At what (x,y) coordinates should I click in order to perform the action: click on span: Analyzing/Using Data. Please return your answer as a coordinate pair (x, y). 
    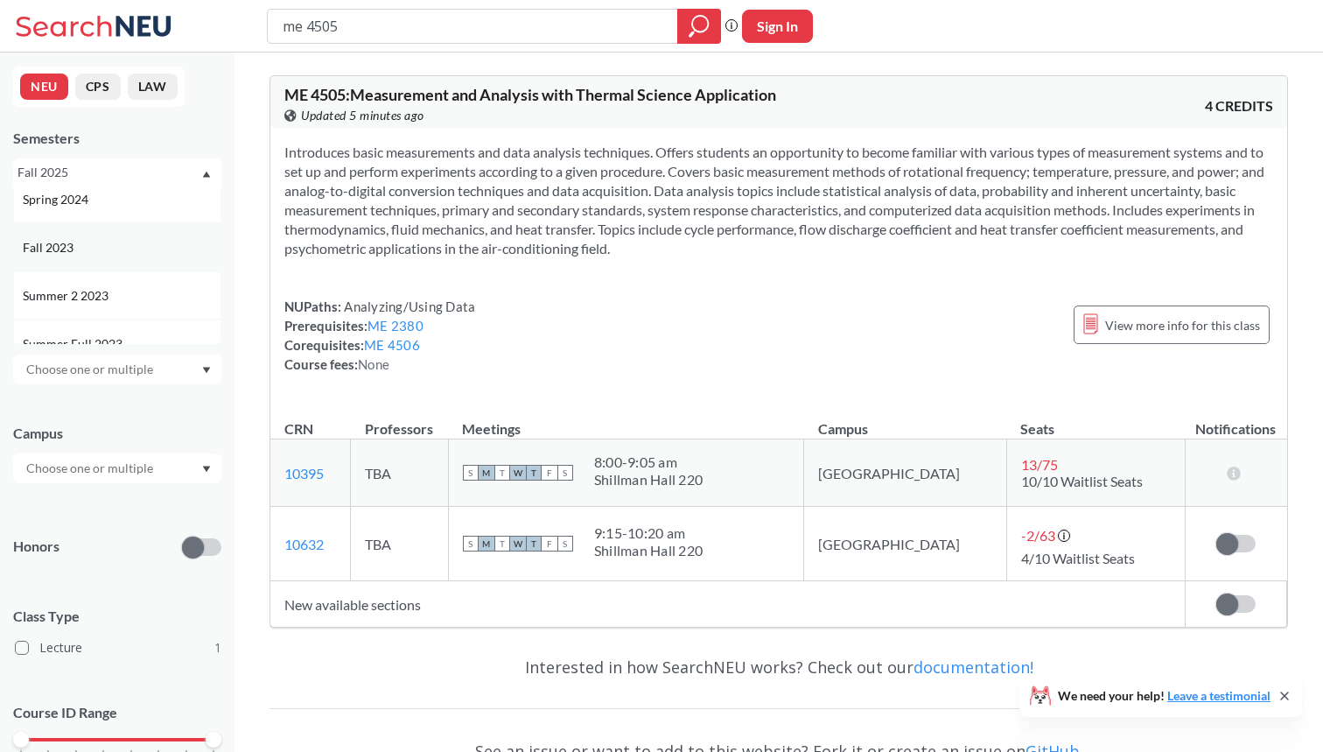
    Looking at the image, I should click on (408, 306).